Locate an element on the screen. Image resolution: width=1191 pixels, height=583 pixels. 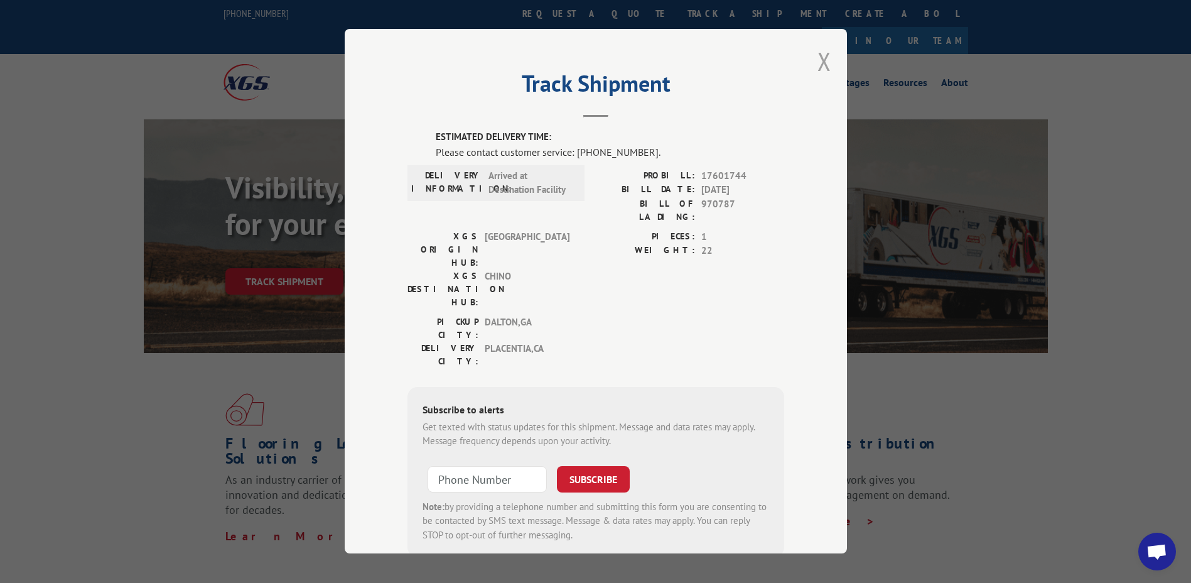
strong: Note: is located at coordinates (433, 506).